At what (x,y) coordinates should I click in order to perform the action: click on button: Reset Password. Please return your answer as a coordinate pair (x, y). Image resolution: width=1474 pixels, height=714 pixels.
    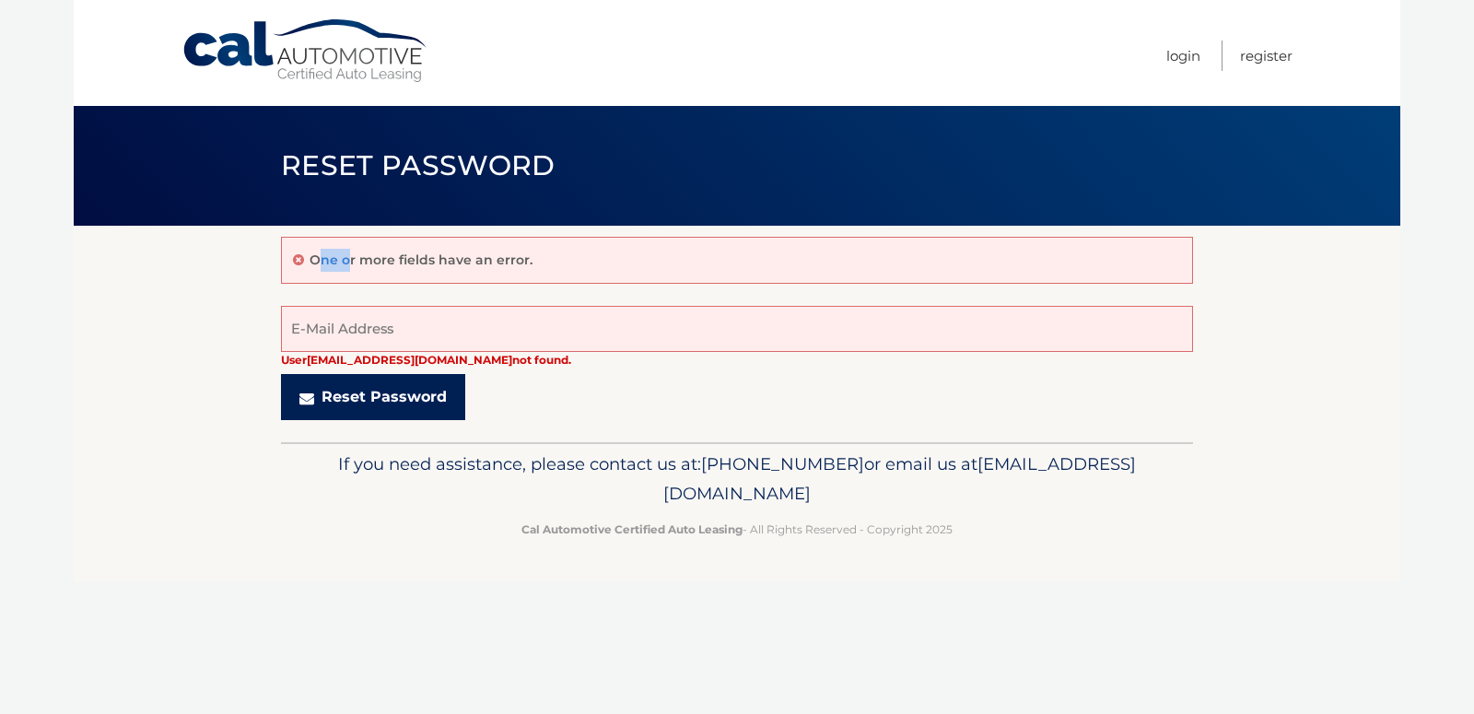
    Looking at the image, I should click on (373, 397).